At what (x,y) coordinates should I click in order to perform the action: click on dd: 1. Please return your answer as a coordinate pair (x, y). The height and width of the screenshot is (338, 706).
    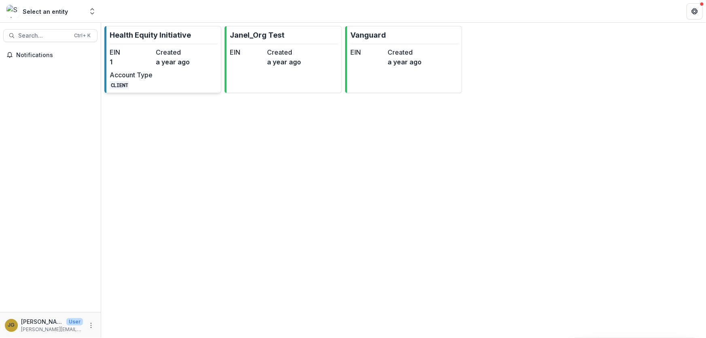
    Looking at the image, I should click on (131, 62).